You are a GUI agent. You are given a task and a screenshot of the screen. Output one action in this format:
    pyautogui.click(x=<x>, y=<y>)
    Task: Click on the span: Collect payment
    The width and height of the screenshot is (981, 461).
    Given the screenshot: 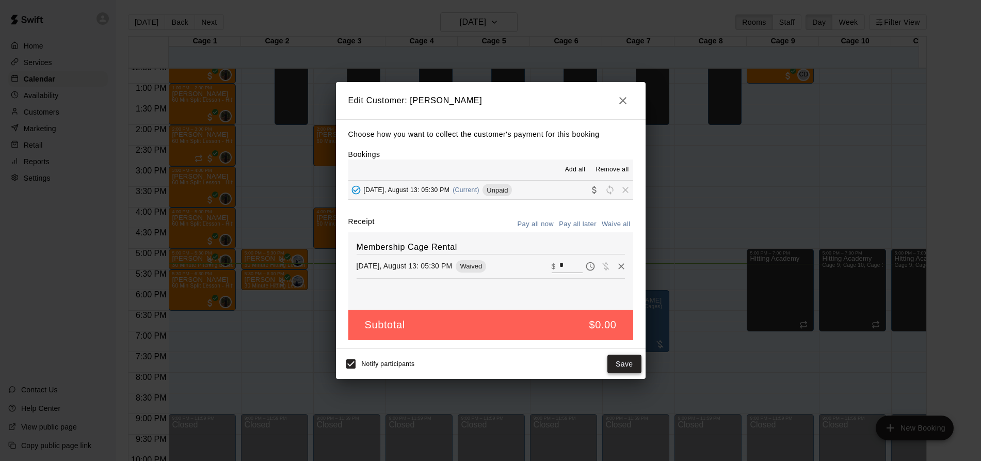 What is the action you would take?
    pyautogui.click(x=595, y=189)
    